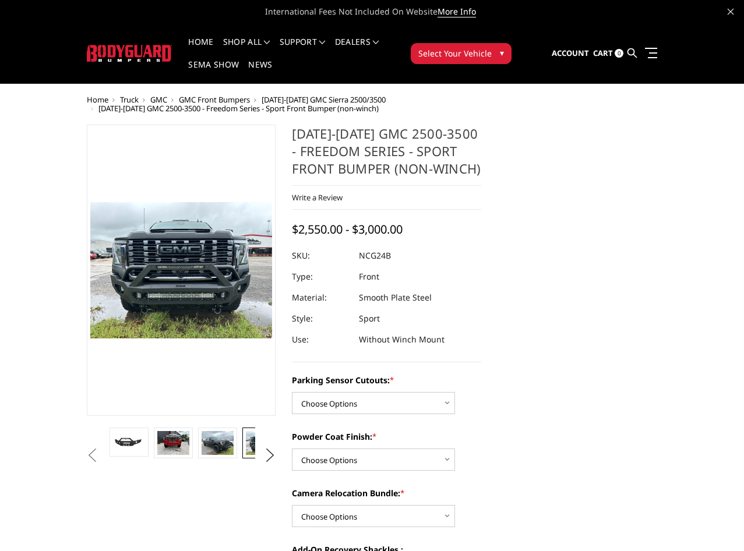 This screenshot has height=551, width=744. Describe the element at coordinates (129, 100) in the screenshot. I see `span: Truck` at that location.